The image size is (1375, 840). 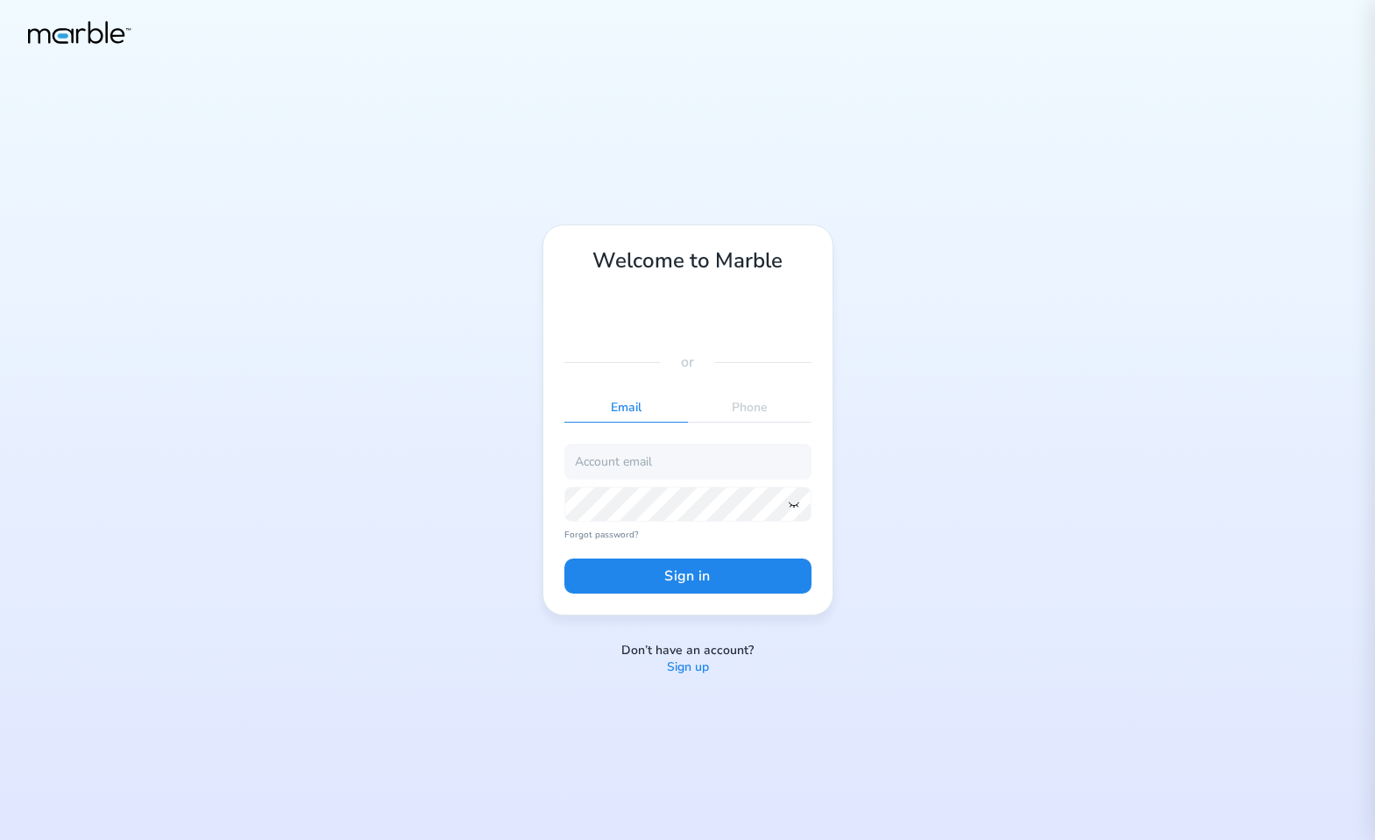 I want to click on input: Account email, so click(x=688, y=461).